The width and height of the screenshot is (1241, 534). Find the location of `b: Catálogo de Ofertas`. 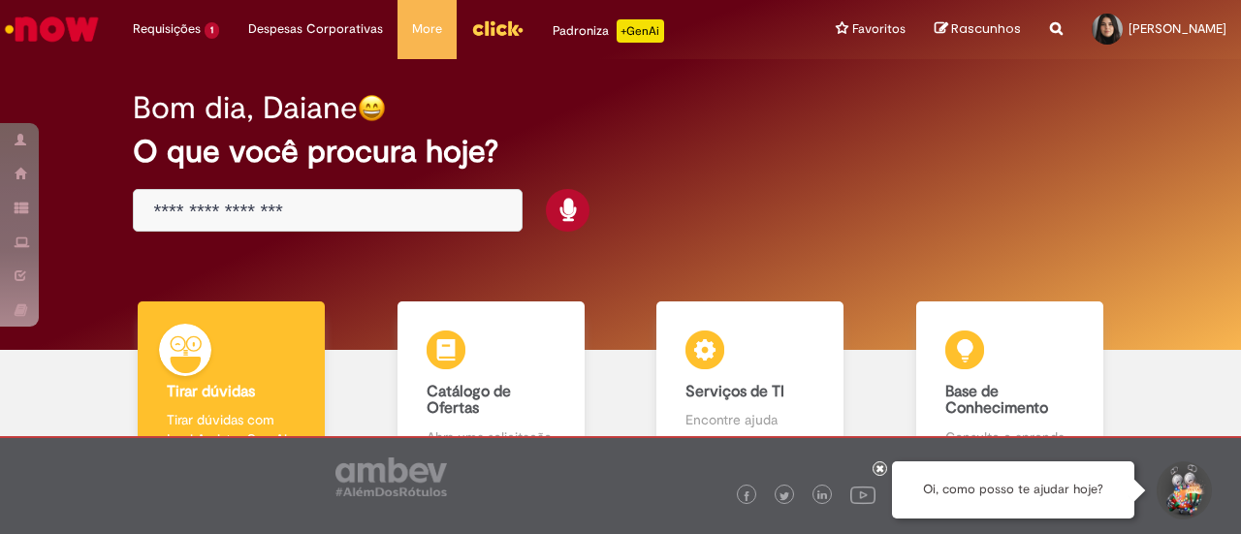

b: Catálogo de Ofertas is located at coordinates (468, 401).